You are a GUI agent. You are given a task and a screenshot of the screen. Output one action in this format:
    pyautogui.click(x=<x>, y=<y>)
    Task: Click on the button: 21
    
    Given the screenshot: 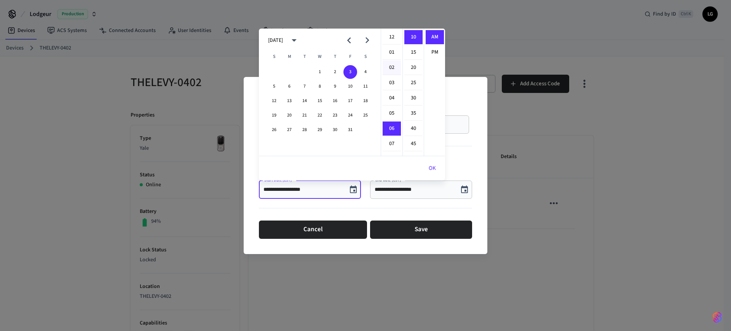 What is the action you would take?
    pyautogui.click(x=305, y=115)
    